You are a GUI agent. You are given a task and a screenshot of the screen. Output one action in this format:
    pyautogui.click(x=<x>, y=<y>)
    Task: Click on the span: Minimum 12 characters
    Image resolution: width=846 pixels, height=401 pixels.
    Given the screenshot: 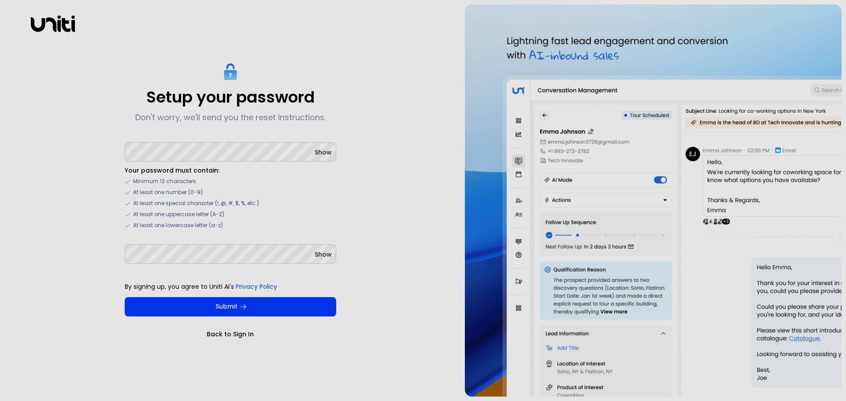 What is the action you would take?
    pyautogui.click(x=164, y=182)
    